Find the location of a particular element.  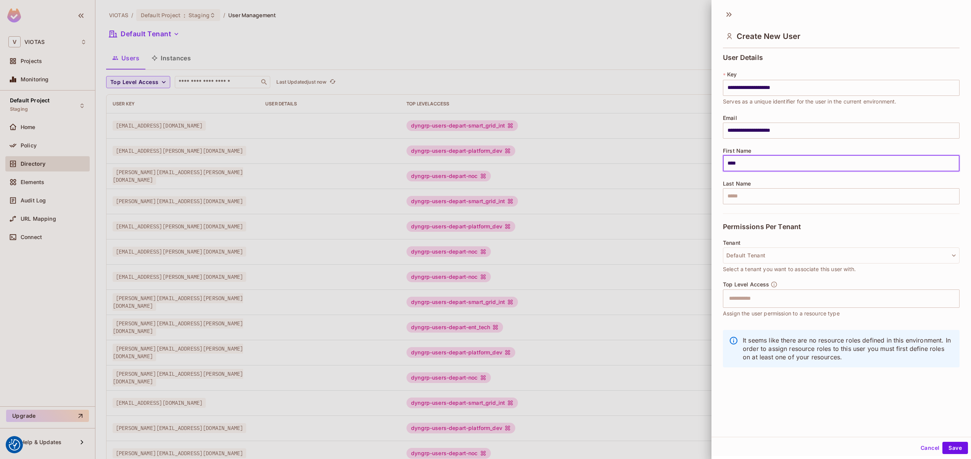

p: It seems like there are no resource roles defined in this environment. In order to assign resourc... is located at coordinates (848, 348).